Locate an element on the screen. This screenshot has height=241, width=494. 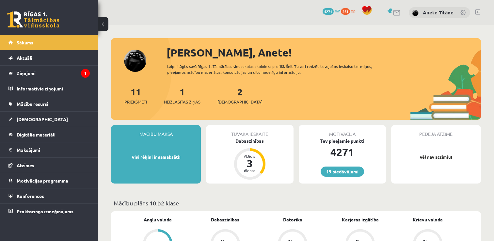
a: Dabaszinības Atlicis 3 dienas is located at coordinates (249, 159).